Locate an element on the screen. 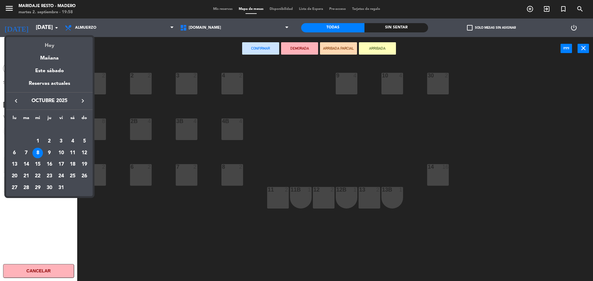 The width and height of the screenshot is (593, 281). div: 8 is located at coordinates (38, 153).